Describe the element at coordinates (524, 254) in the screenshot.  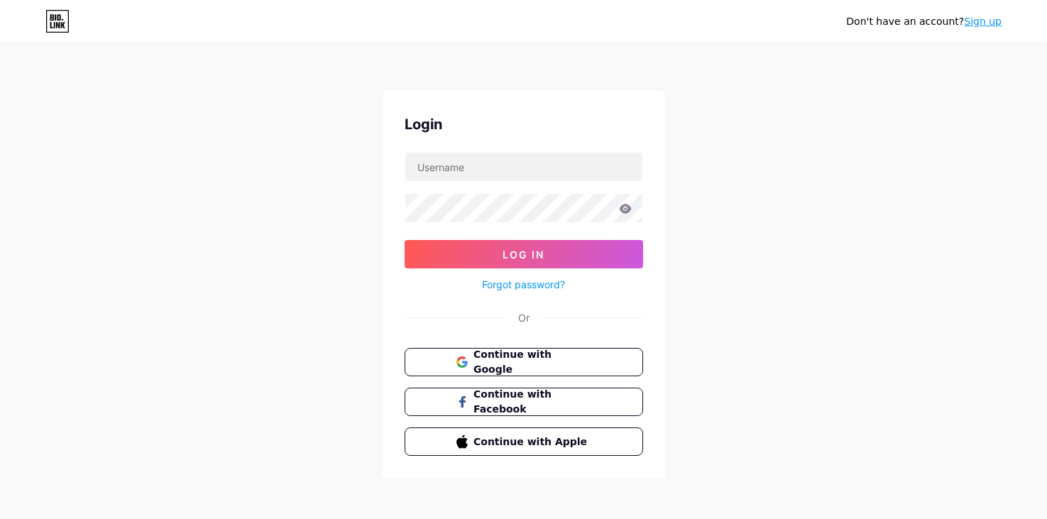
I see `button: Log In` at that location.